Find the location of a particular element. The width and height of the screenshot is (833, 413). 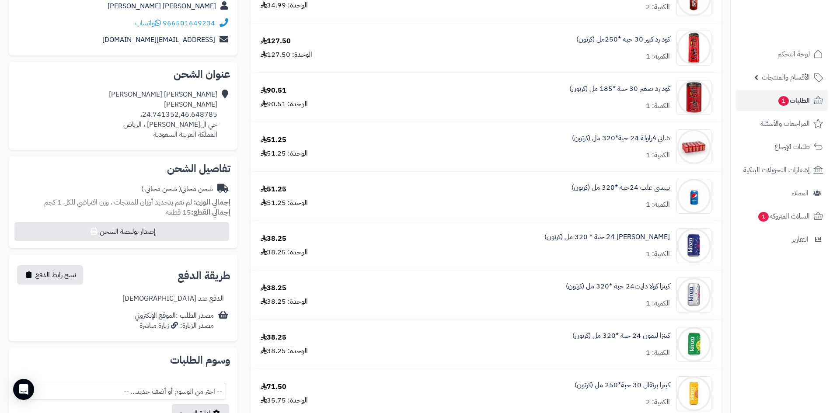

a: بيبسي علب 24حبة *320 مل (كرتون) is located at coordinates (621, 188).